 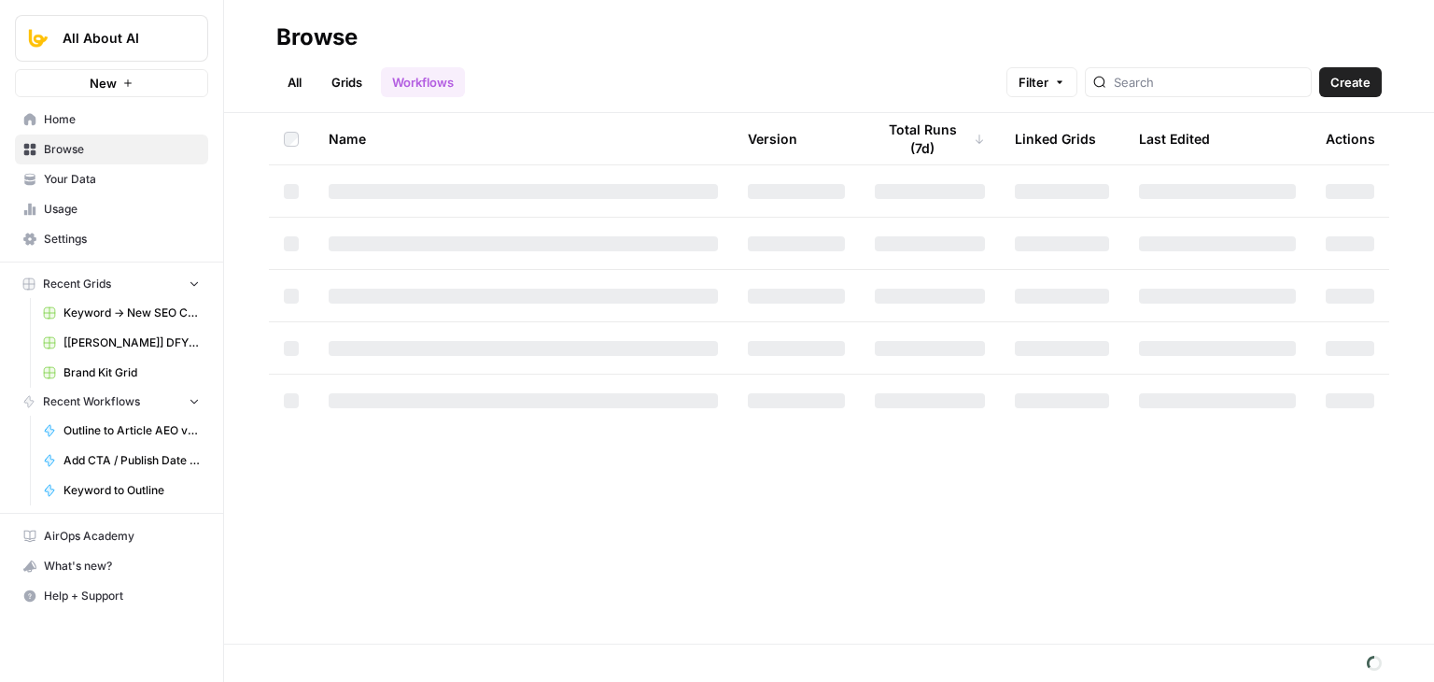 What do you see at coordinates (1208, 82) in the screenshot?
I see `input: Search` at bounding box center [1208, 82].